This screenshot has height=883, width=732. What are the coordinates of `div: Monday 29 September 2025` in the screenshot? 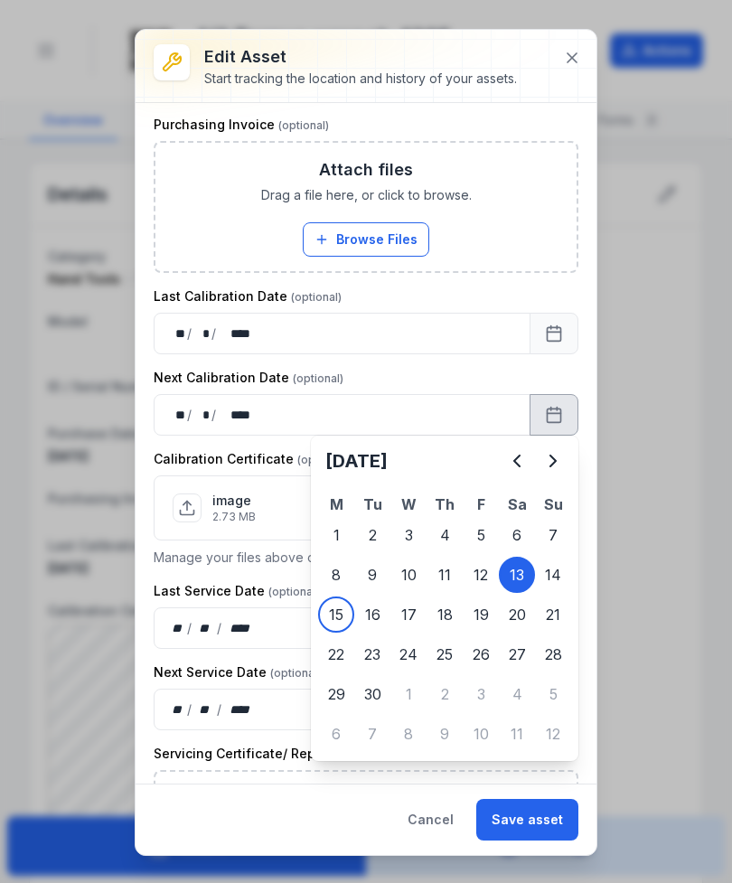 It's located at (336, 694).